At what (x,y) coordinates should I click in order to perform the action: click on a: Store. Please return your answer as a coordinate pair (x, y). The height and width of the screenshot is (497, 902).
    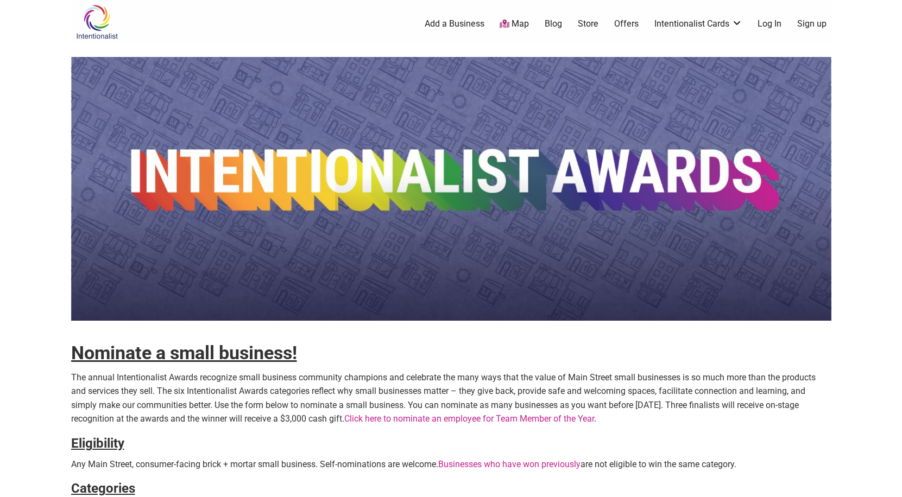
    Looking at the image, I should click on (588, 24).